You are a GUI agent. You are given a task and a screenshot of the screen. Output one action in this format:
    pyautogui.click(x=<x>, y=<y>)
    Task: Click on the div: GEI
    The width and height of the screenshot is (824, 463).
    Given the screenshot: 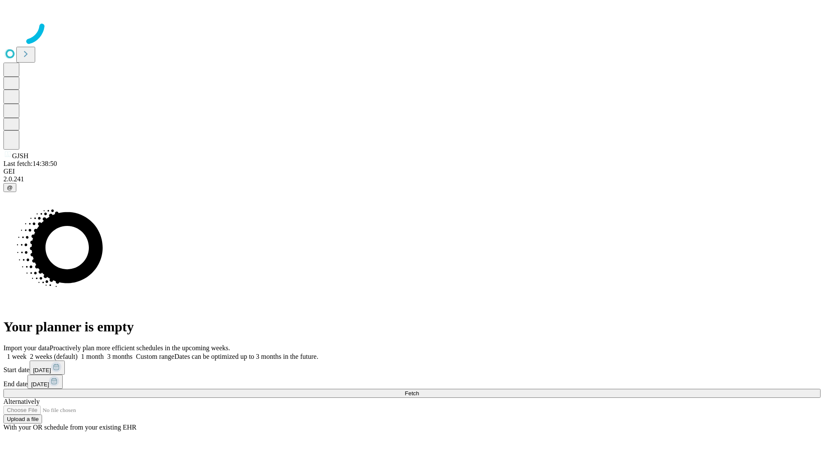 What is the action you would take?
    pyautogui.click(x=412, y=172)
    